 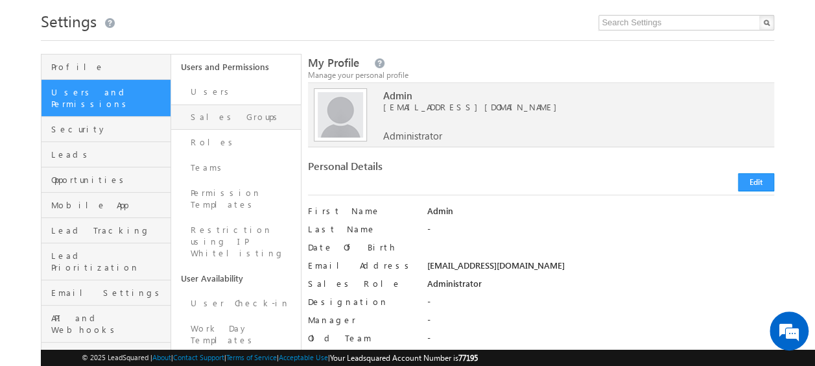 I want to click on div: Admin, so click(x=600, y=214).